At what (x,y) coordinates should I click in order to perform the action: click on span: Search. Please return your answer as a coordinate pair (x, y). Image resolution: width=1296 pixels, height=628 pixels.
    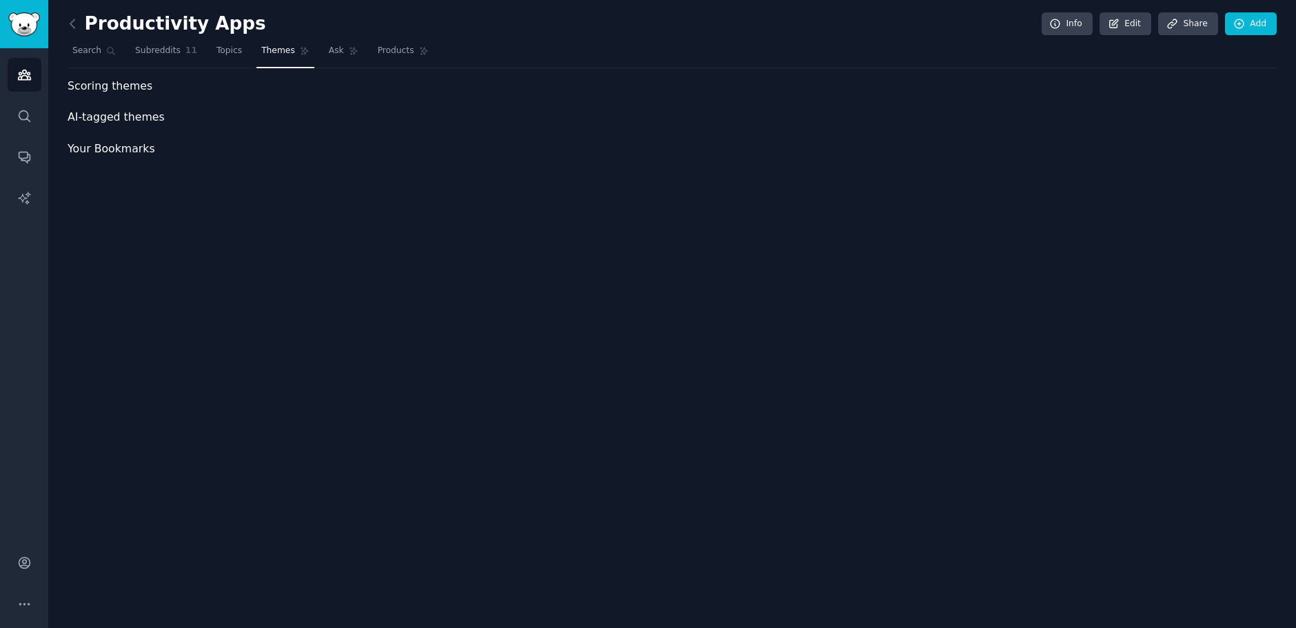
    Looking at the image, I should click on (87, 51).